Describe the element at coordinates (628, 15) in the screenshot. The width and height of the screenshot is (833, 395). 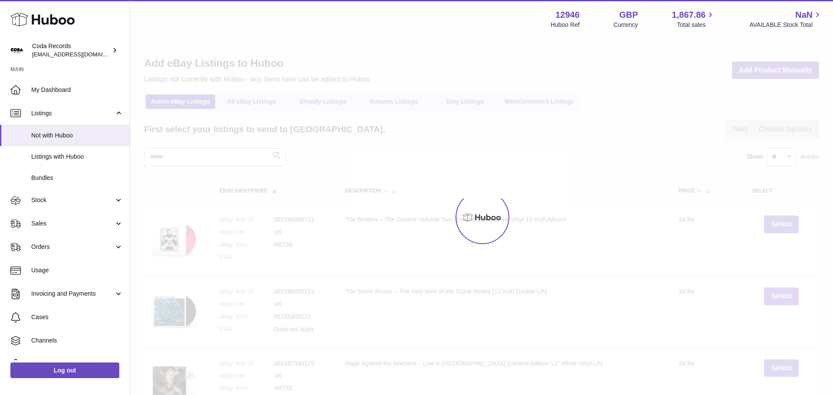
I see `strong: GBP` at that location.